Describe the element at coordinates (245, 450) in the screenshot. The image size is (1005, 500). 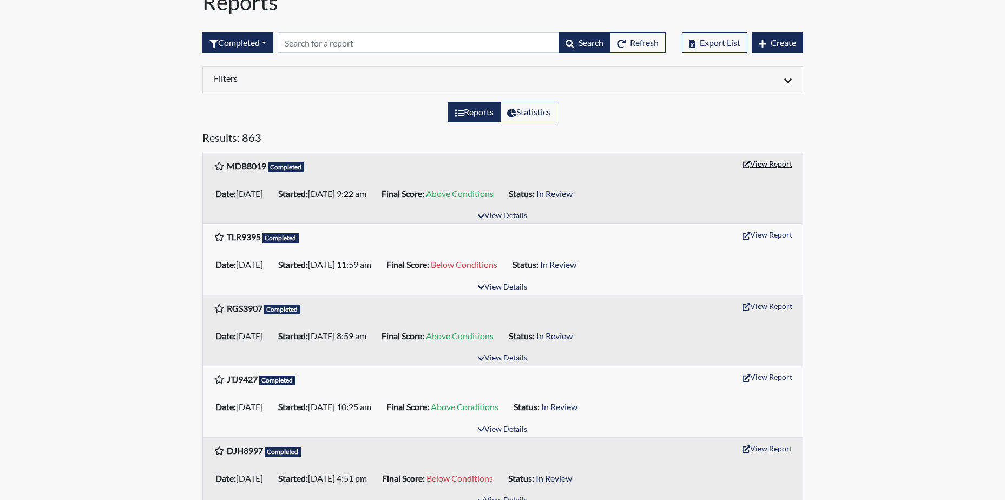
I see `b: DJH8997` at that location.